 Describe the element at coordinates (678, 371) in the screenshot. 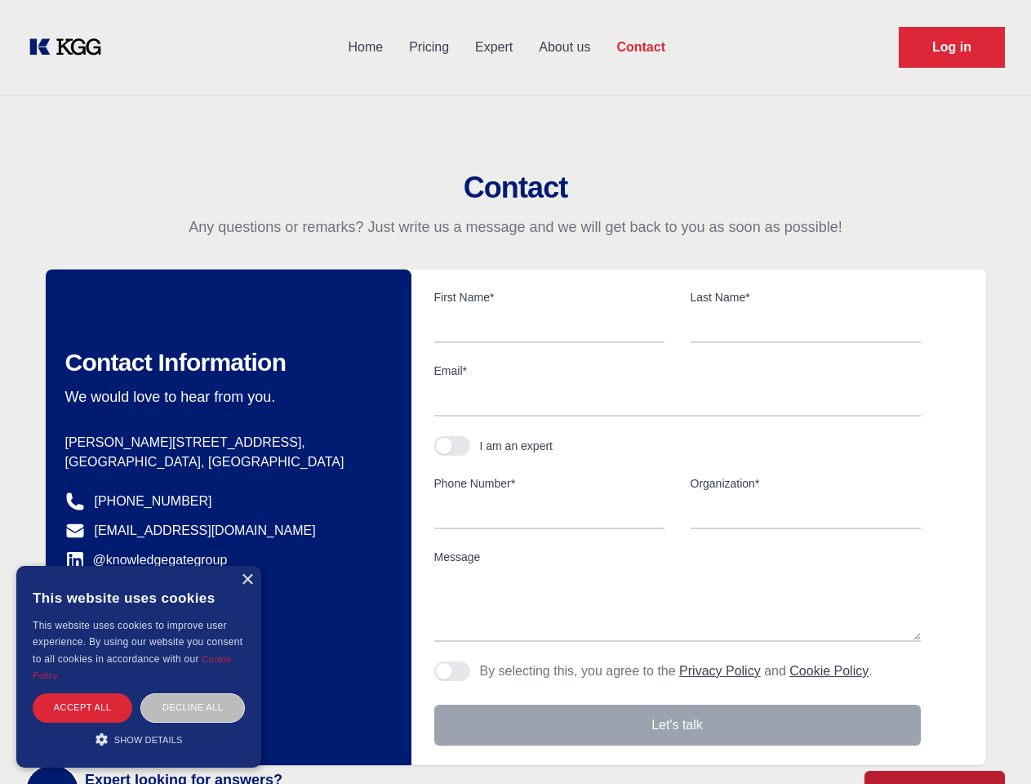

I see `label: Email*` at that location.